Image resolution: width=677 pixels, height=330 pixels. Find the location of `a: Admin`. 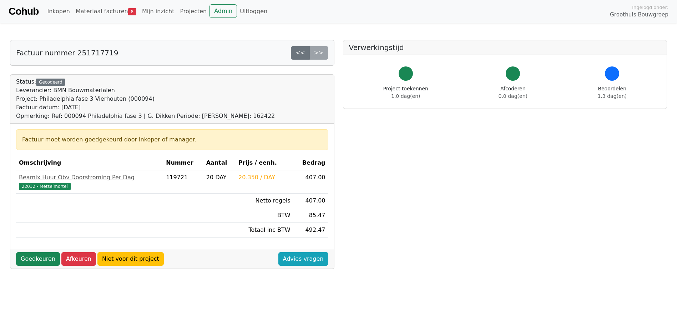

a: Admin is located at coordinates (223, 11).